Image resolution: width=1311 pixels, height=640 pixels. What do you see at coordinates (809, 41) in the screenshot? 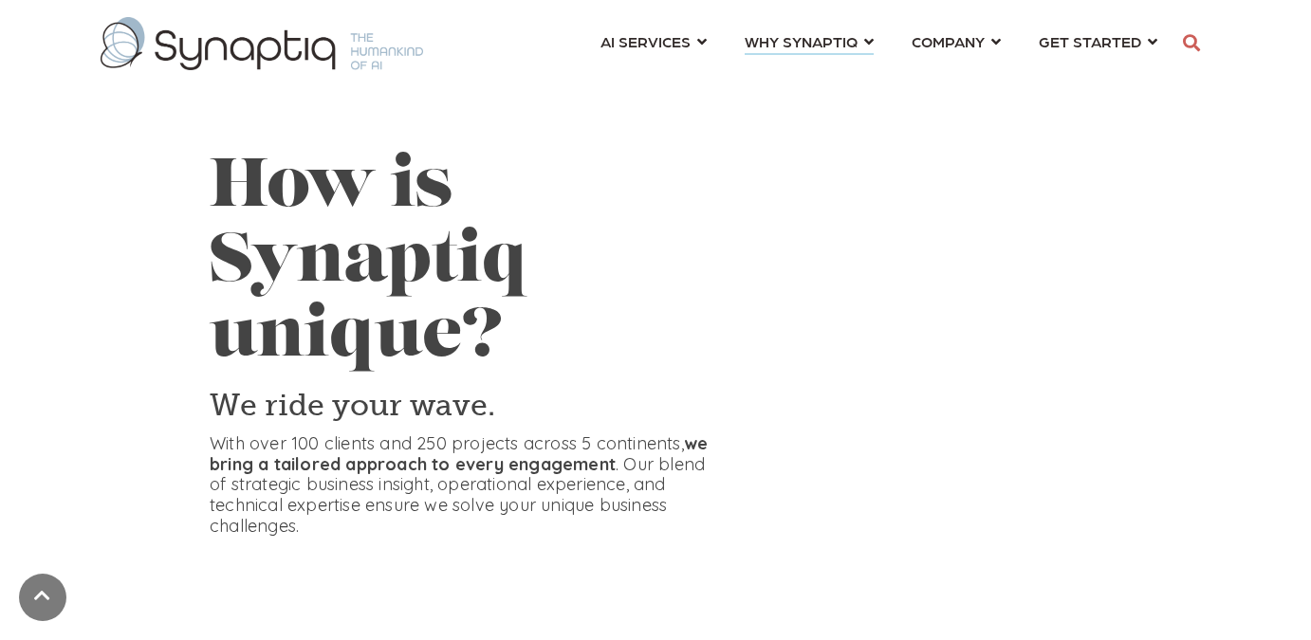
I see `a: WHY SYNAPTIQ` at bounding box center [809, 41].